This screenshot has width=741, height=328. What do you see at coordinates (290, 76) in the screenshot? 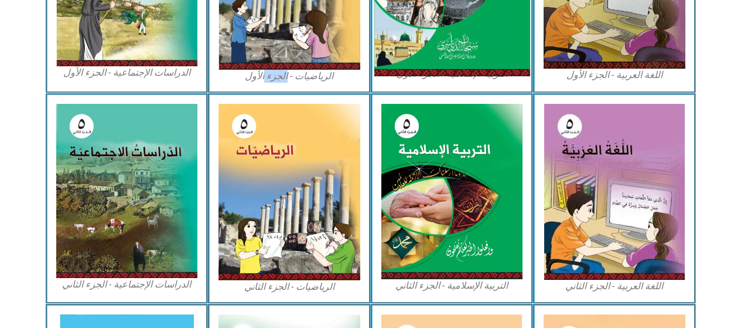
I see `figcaption: الرياضيات - الجزء الأول​` at bounding box center [290, 76].